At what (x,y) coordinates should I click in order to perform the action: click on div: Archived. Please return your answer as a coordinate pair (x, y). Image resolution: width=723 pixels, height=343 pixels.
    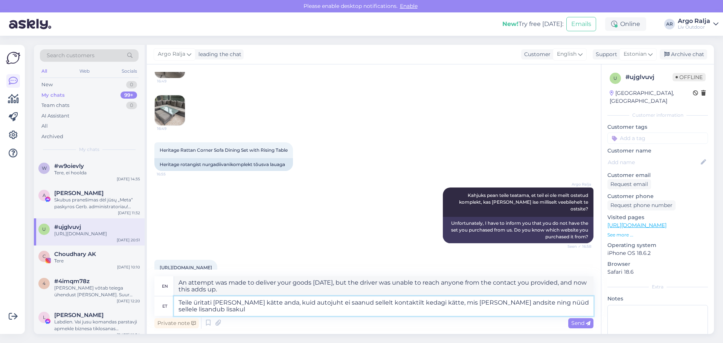
    Looking at the image, I should click on (52, 137).